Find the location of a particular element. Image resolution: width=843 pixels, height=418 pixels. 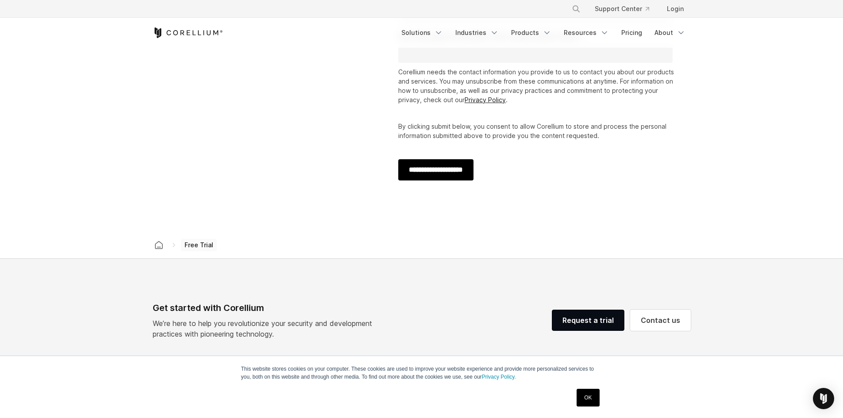

a: Contact us is located at coordinates (660, 320).